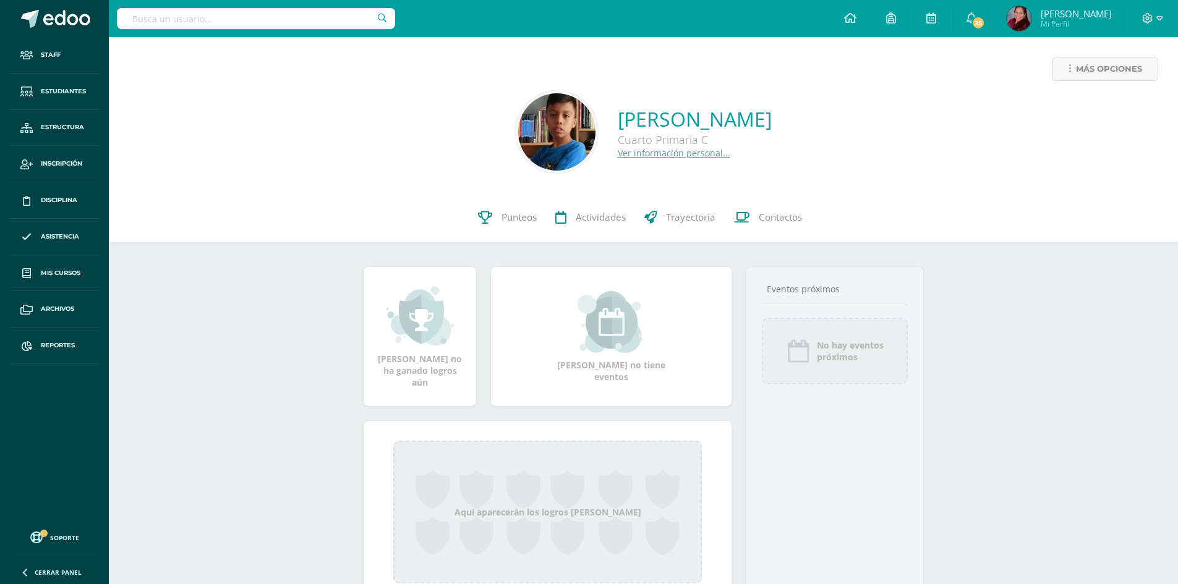 The height and width of the screenshot is (584, 1178). Describe the element at coordinates (54, 273) in the screenshot. I see `a: Mis cursos` at that location.